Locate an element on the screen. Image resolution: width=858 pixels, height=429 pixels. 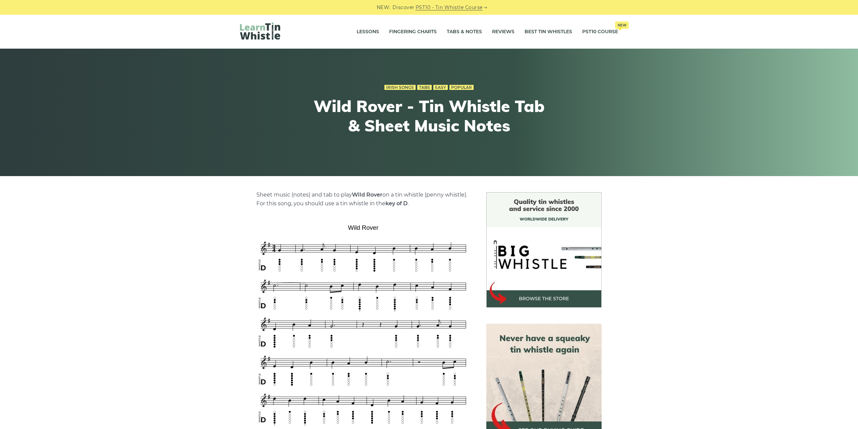
a: Tabs & Notes is located at coordinates (464, 32).